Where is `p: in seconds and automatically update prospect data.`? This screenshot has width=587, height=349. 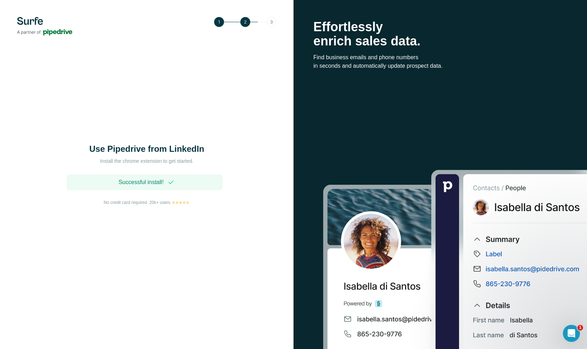
p: in seconds and automatically update prospect data. is located at coordinates (440, 66).